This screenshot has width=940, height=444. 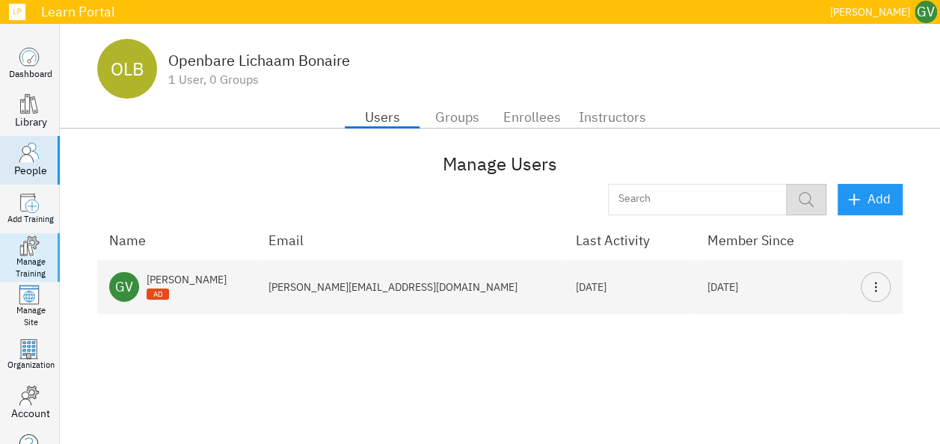 I want to click on span: Add, so click(x=870, y=199).